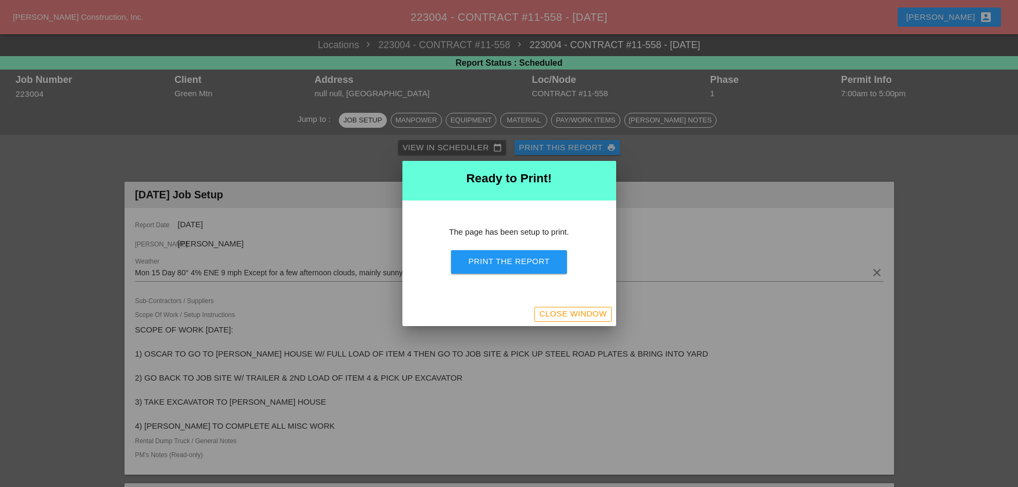 Image resolution: width=1018 pixels, height=487 pixels. What do you see at coordinates (573, 314) in the screenshot?
I see `button: Close Window` at bounding box center [573, 314].